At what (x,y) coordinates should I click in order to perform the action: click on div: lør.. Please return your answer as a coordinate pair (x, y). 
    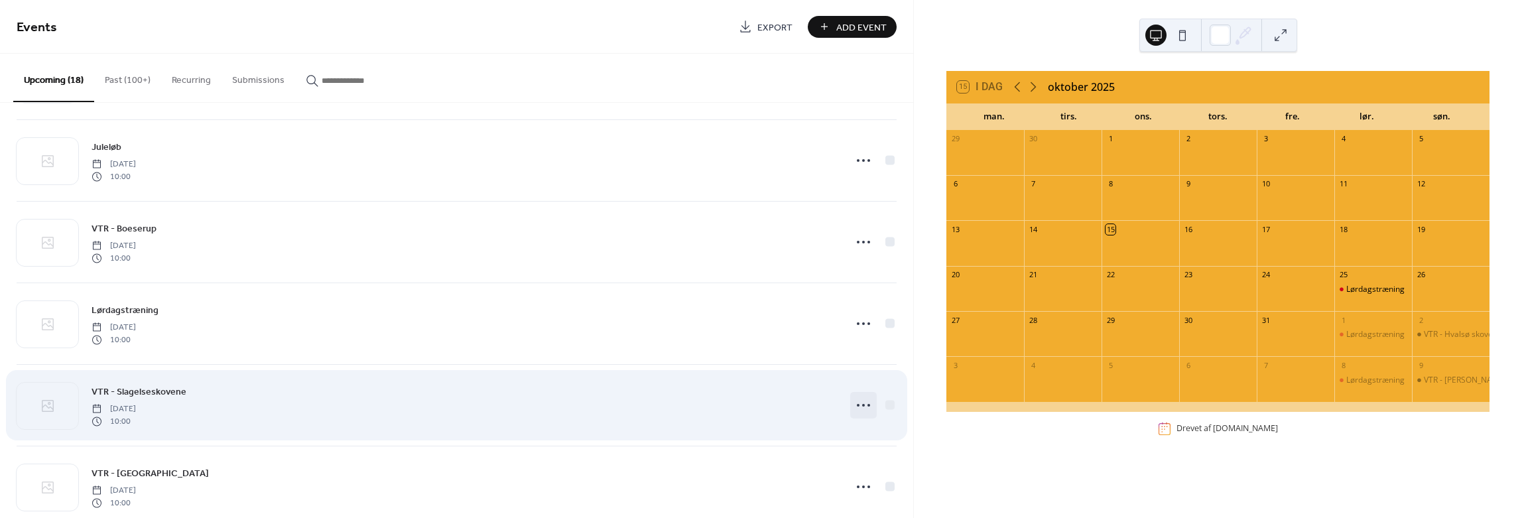
    Looking at the image, I should click on (1367, 117).